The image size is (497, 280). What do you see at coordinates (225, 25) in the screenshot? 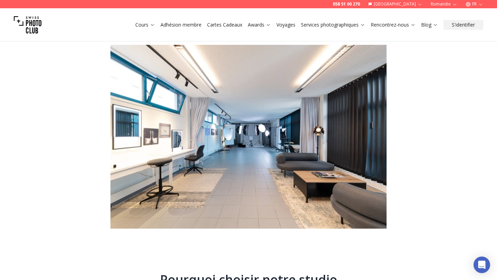
I see `a: Cartes Cadeaux` at bounding box center [225, 25].